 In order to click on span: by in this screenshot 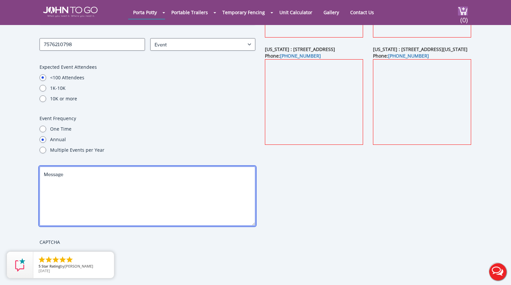, I will do `click(73, 267)`.